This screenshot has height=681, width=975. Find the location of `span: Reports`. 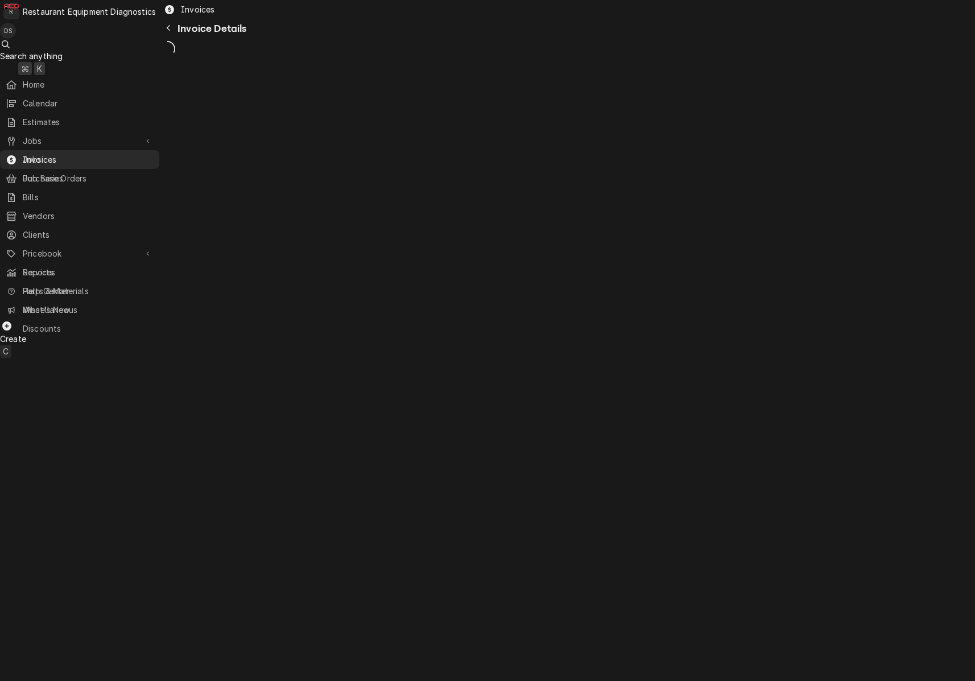

span: Reports is located at coordinates (88, 272).